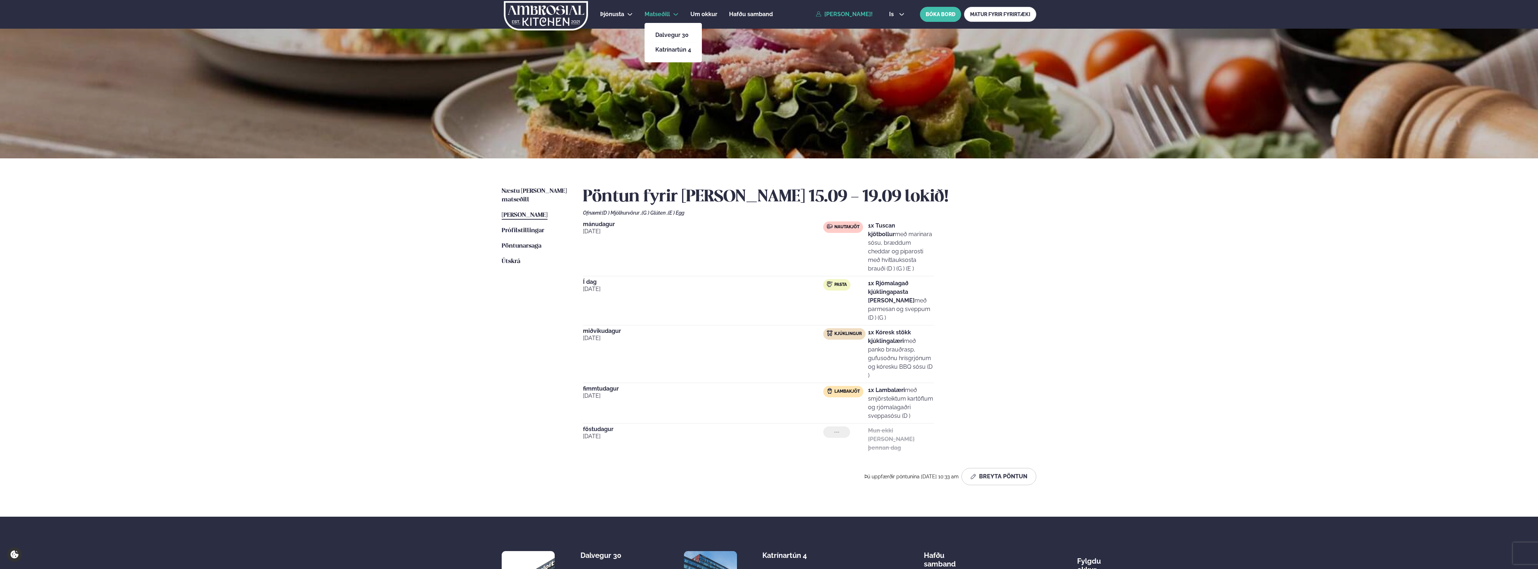  What do you see at coordinates (522, 246) in the screenshot?
I see `a: Pöntunarsaga` at bounding box center [522, 246].